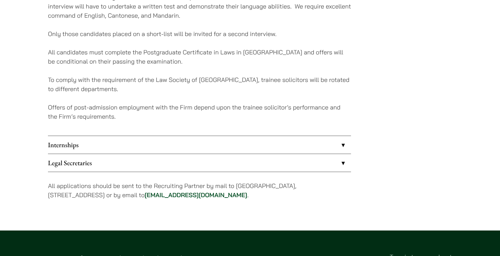  What do you see at coordinates (199, 145) in the screenshot?
I see `a: Internships` at bounding box center [199, 145].